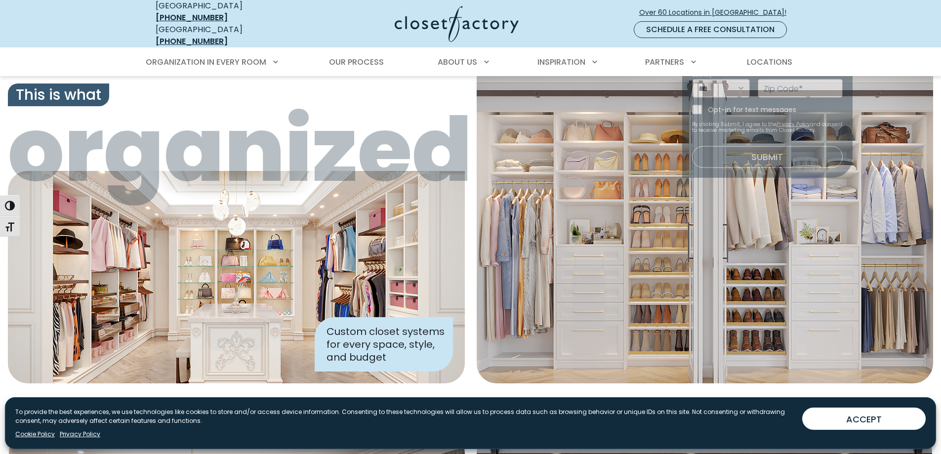 Image resolution: width=941 pixels, height=454 pixels. I want to click on span: About Us, so click(458, 62).